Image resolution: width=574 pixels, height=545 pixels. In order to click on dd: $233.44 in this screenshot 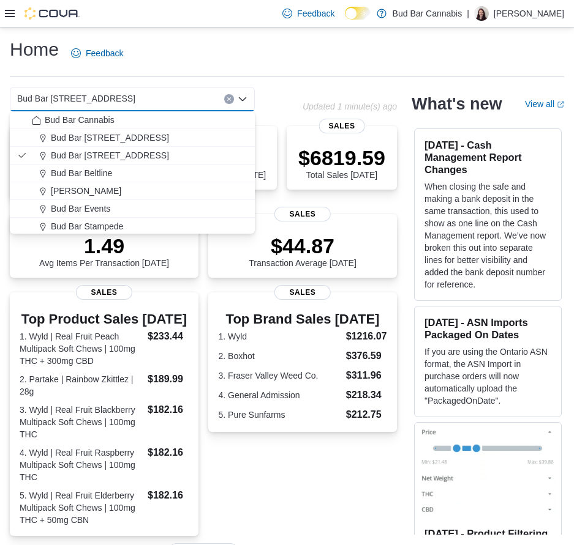, I will do `click(168, 337)`.